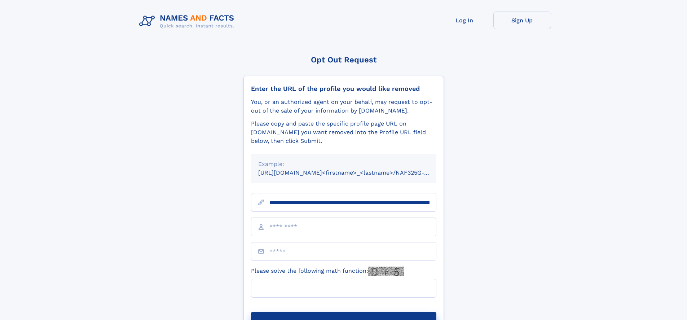  What do you see at coordinates (464, 20) in the screenshot?
I see `a: Log In` at bounding box center [464, 20].